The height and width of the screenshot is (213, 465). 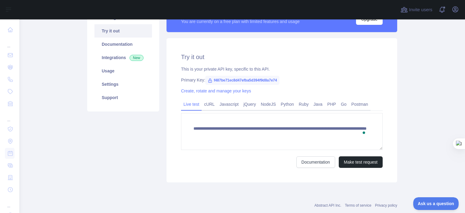 What do you see at coordinates (416, 10) in the screenshot?
I see `button: Invite users` at bounding box center [416, 10].